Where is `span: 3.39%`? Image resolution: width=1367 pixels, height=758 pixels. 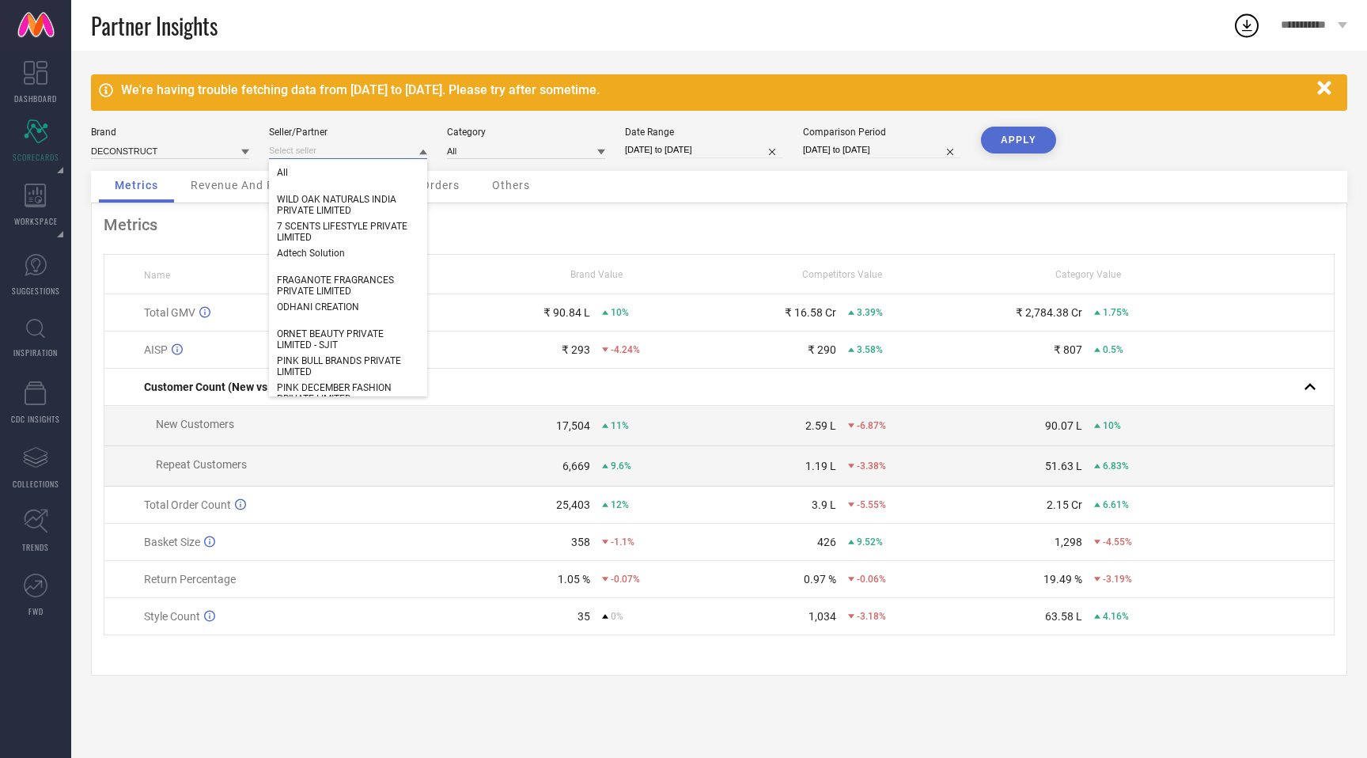 span: 3.39% is located at coordinates (869, 312).